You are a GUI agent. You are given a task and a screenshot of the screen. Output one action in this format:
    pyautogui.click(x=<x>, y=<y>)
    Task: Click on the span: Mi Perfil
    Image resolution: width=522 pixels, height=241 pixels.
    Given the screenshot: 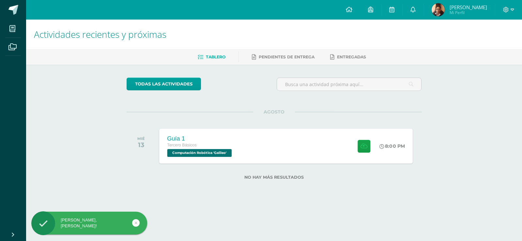 What is the action you would take?
    pyautogui.click(x=468, y=12)
    